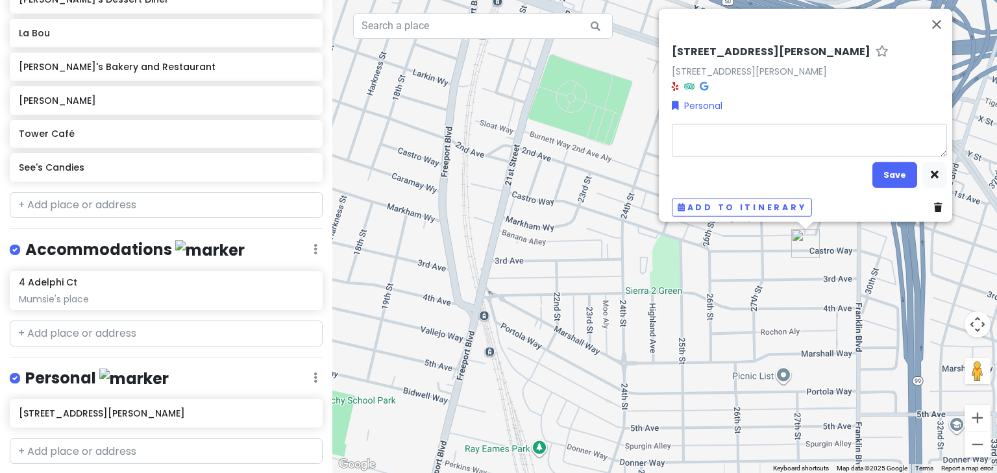 The height and width of the screenshot is (473, 997). I want to click on i: Tripadvisor, so click(690, 86).